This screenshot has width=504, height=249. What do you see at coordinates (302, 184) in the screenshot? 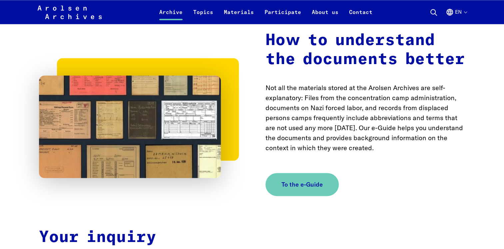
I see `span: To the e-Guide` at bounding box center [302, 184].